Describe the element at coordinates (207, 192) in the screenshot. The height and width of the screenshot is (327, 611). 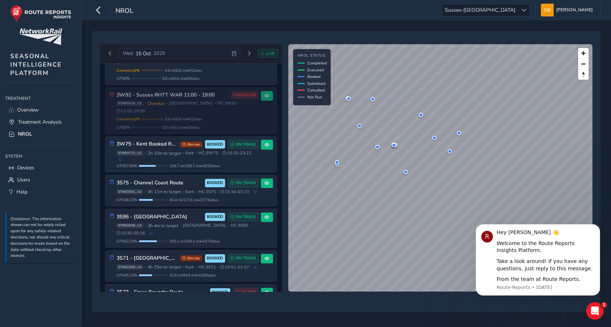
I see `span: HC: 3S75` at that location.